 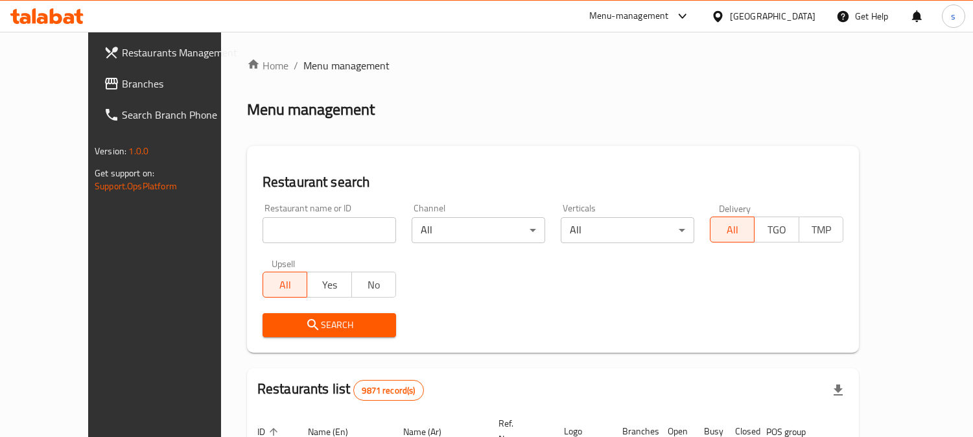 What do you see at coordinates (822, 230) in the screenshot?
I see `span: TMP` at bounding box center [822, 230].